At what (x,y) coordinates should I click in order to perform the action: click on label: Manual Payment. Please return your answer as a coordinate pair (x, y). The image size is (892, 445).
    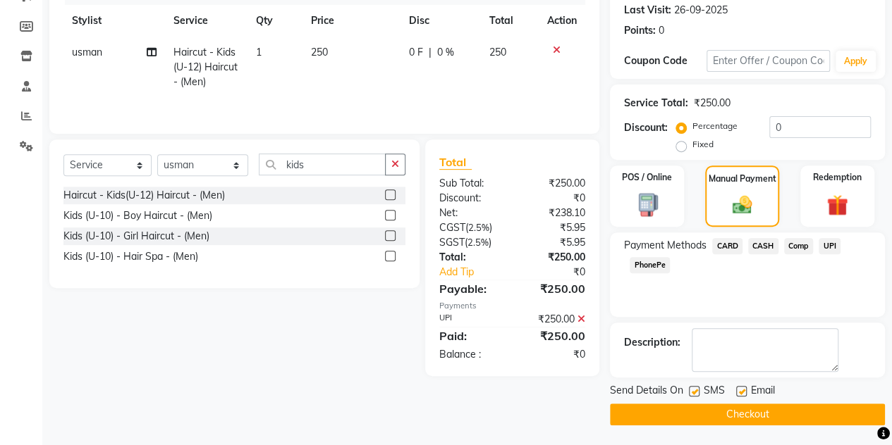
    Looking at the image, I should click on (742, 179).